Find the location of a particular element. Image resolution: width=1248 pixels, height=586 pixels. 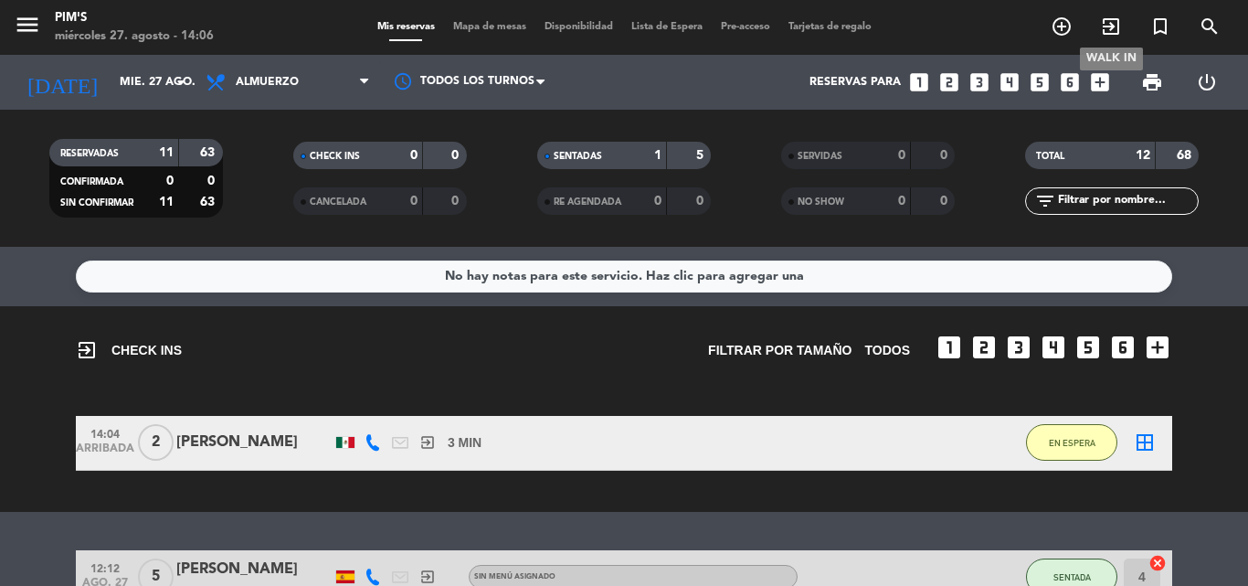

span: SERVIDAS is located at coordinates (820, 156).